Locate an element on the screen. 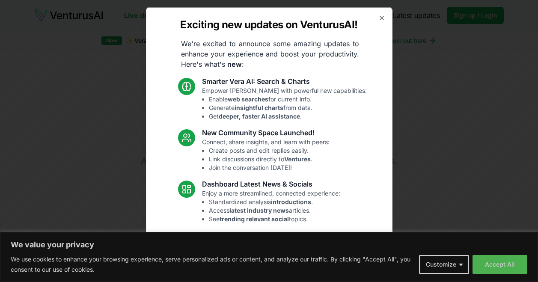 Image resolution: width=538 pixels, height=282 pixels. h3: Dashboard Latest News & Socials is located at coordinates (271, 183).